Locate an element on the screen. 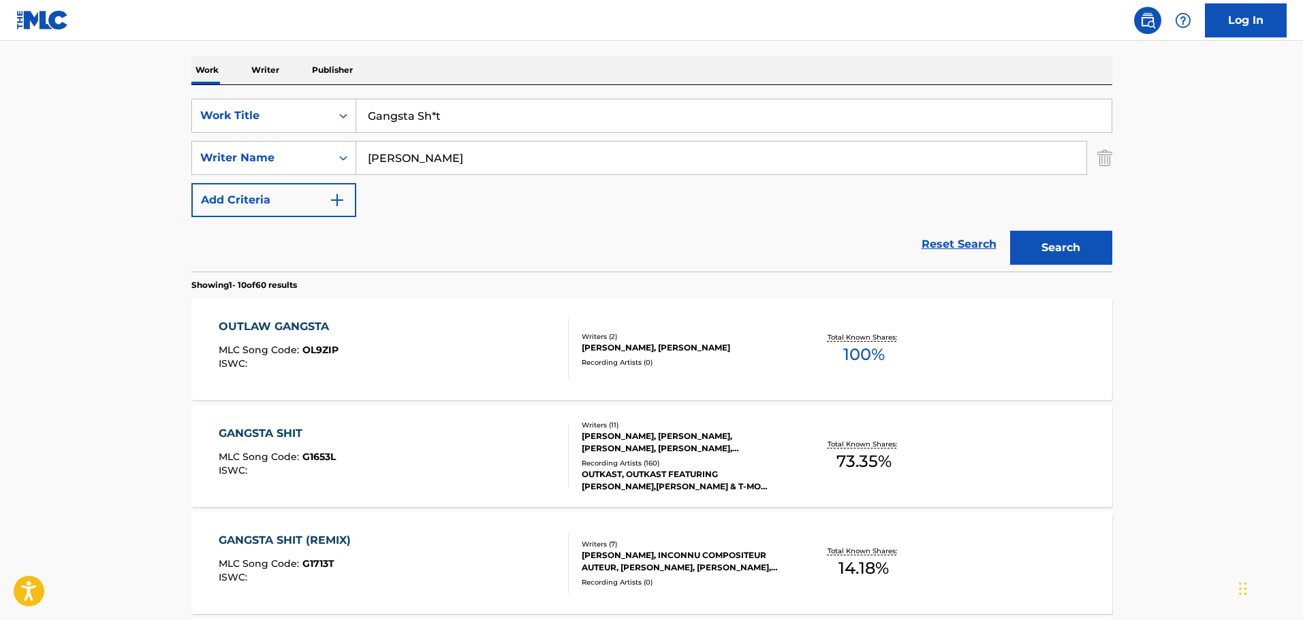 This screenshot has width=1303, height=620. a: Log In is located at coordinates (1245, 20).